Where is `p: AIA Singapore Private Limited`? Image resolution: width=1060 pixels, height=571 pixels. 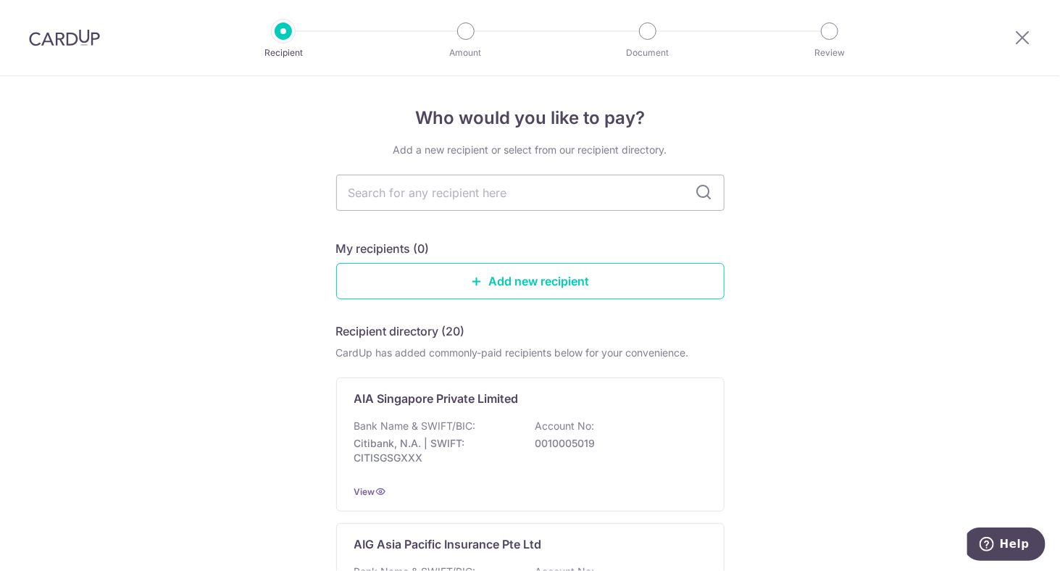
p: AIA Singapore Private Limited is located at coordinates (436, 399).